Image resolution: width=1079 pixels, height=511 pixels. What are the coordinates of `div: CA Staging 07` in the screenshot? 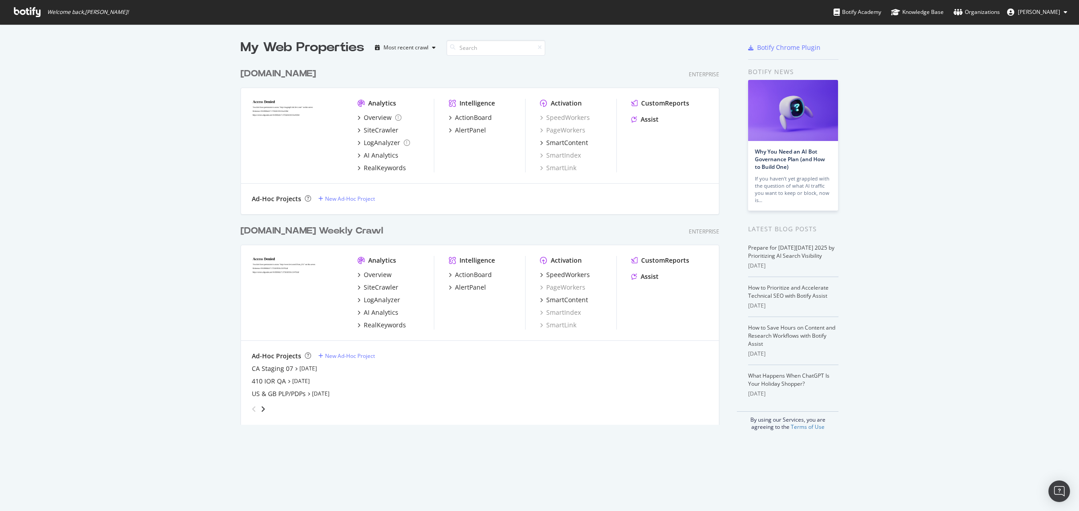 It's located at (272, 369).